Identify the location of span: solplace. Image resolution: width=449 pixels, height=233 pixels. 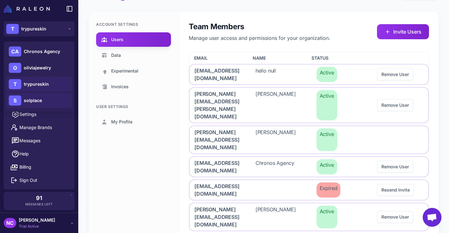
(33, 100).